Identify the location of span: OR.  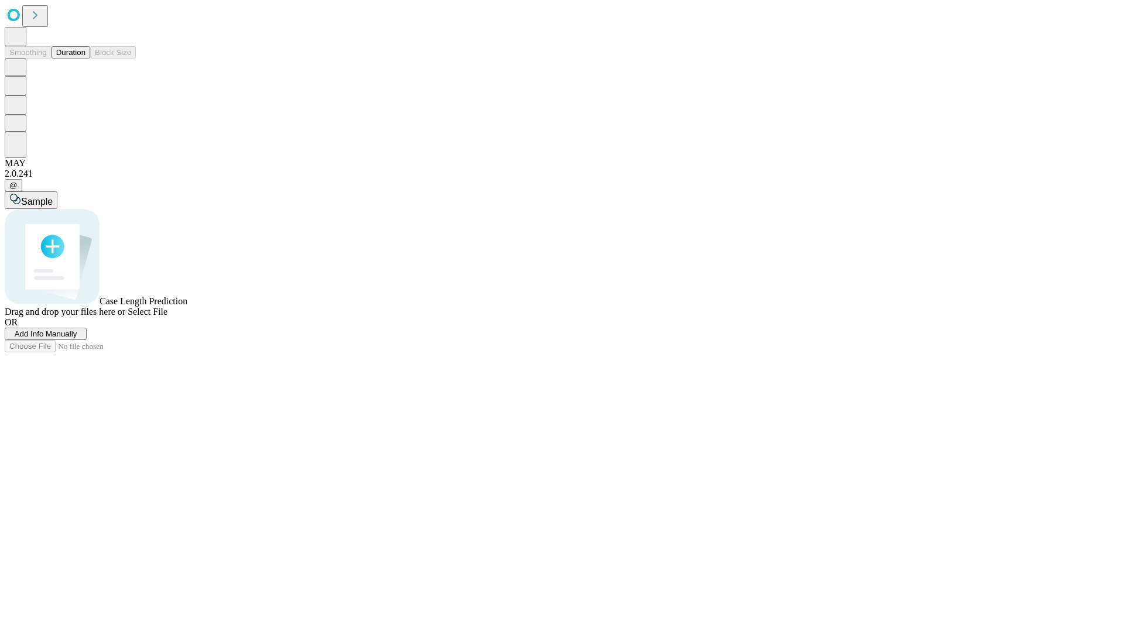
(11, 322).